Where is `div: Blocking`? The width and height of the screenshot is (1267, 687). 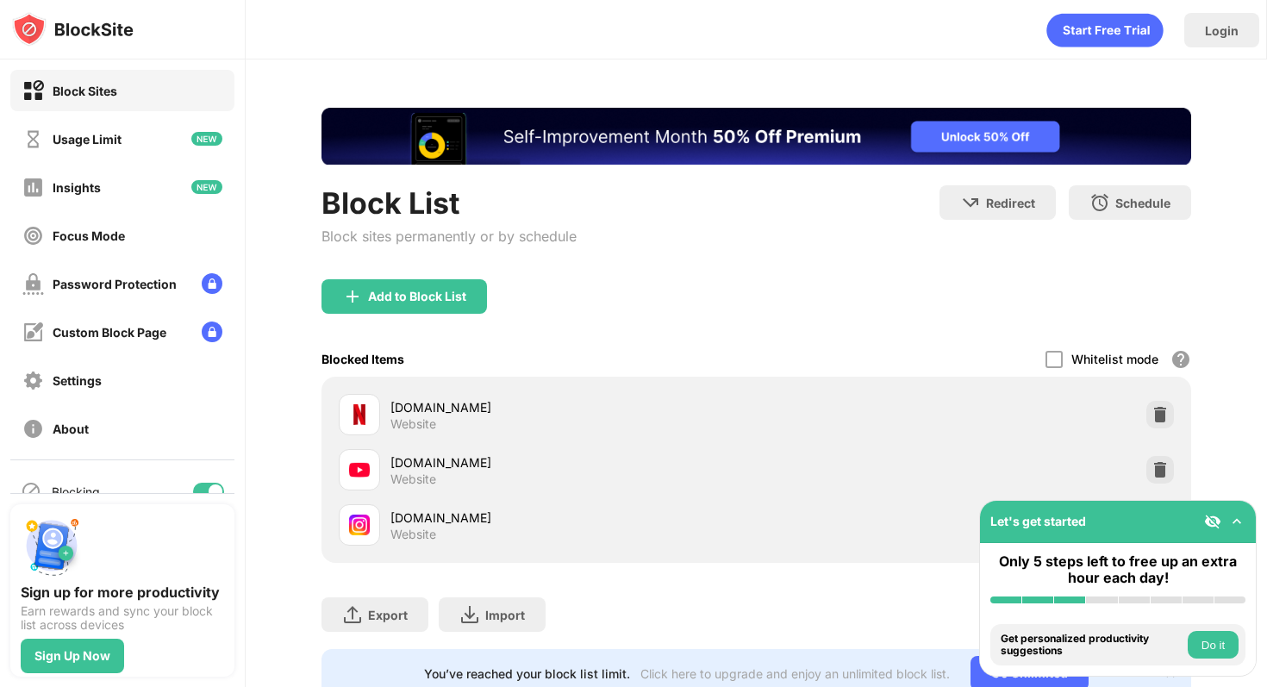
div: Blocking is located at coordinates (76, 491).